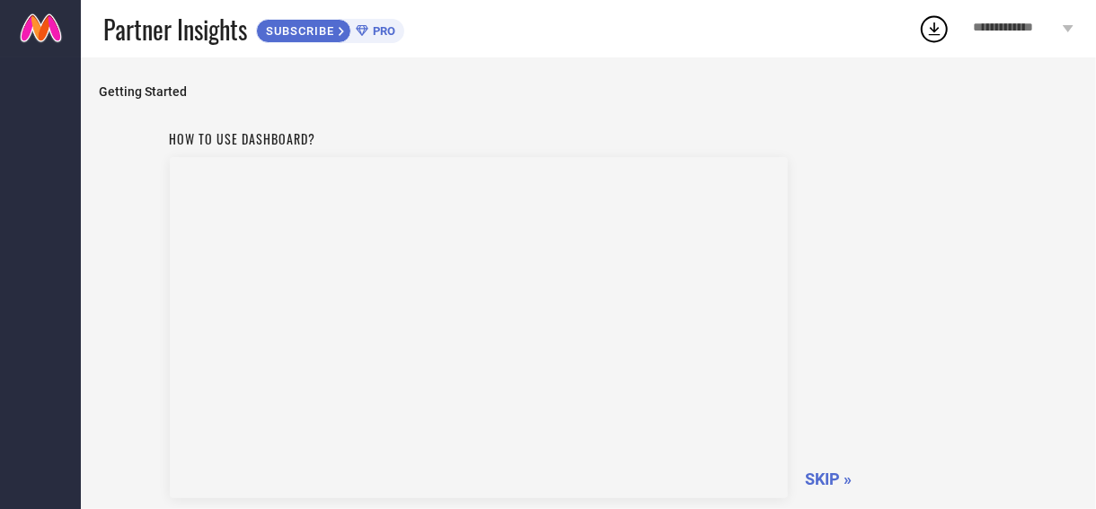  Describe the element at coordinates (588, 92) in the screenshot. I see `span: Getting Started` at that location.